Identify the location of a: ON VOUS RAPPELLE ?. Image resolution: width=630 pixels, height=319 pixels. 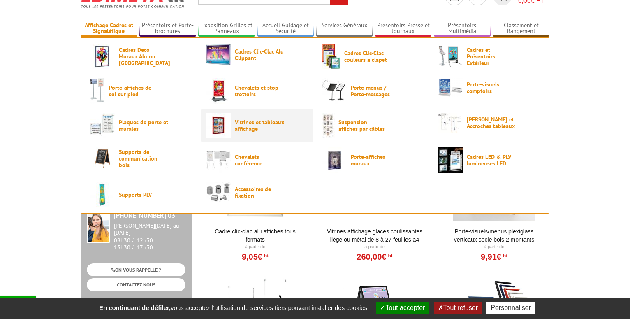
(136, 269).